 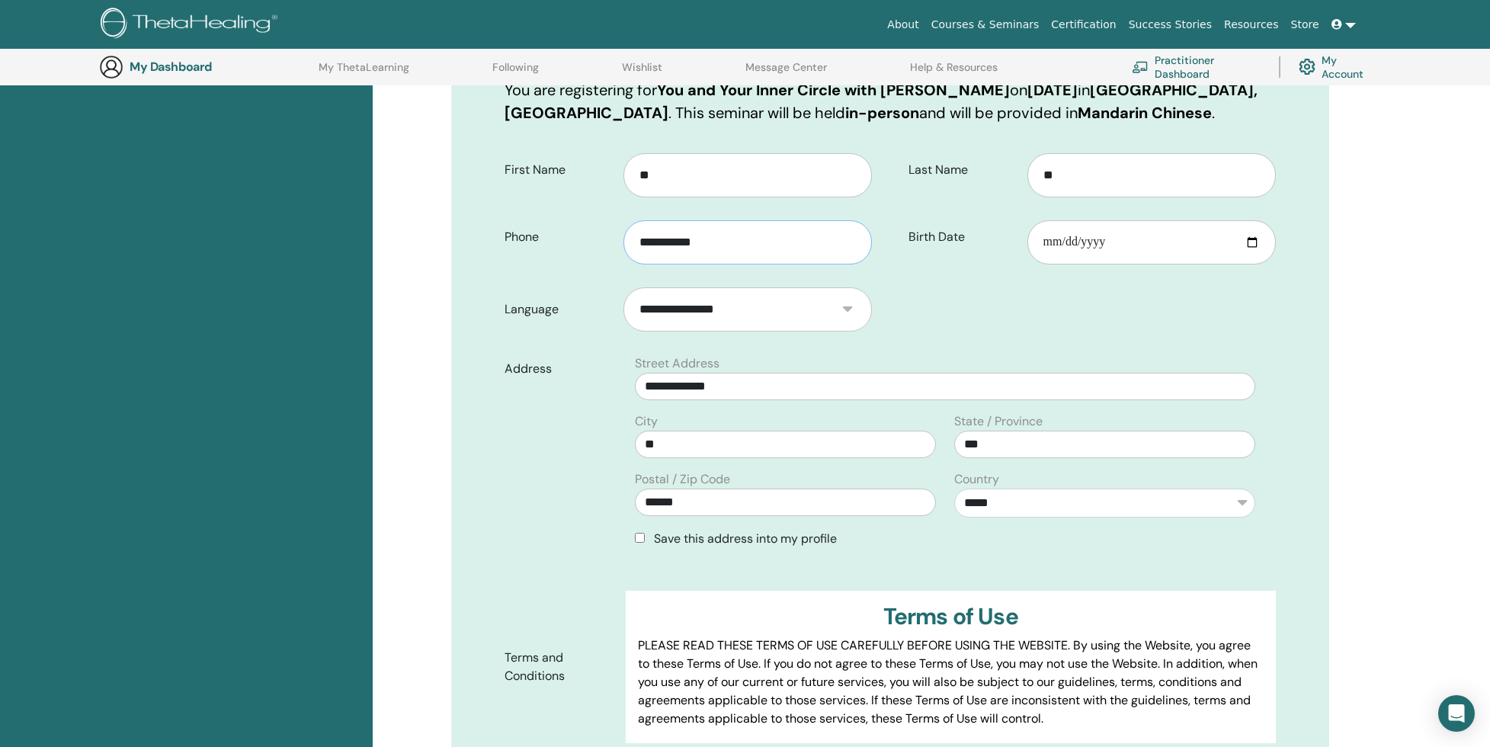 I want to click on a: Message Center, so click(x=786, y=73).